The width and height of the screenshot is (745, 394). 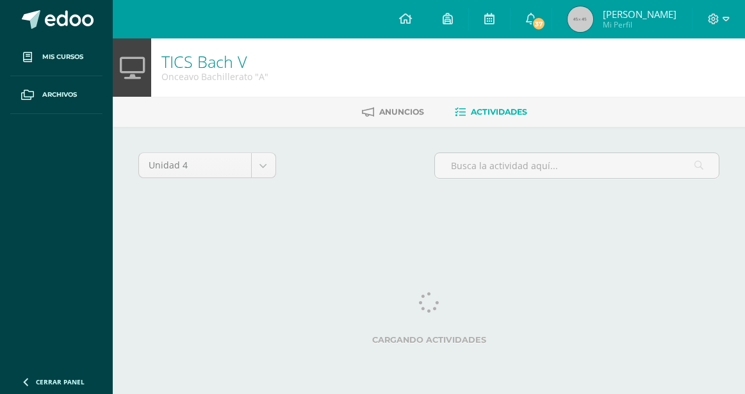 What do you see at coordinates (204, 62) in the screenshot?
I see `a: TICS Bach V` at bounding box center [204, 62].